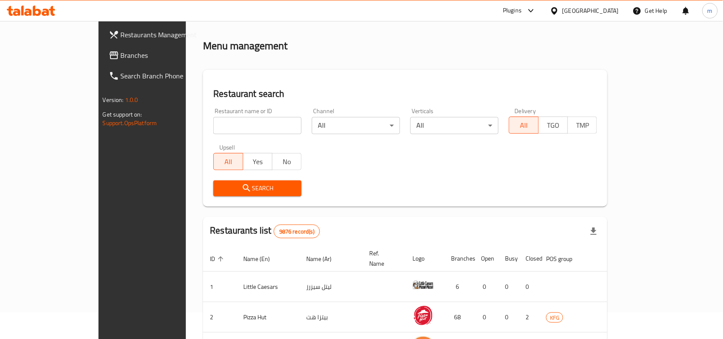 This screenshot has height=339, width=723. I want to click on td: 1, so click(220, 287).